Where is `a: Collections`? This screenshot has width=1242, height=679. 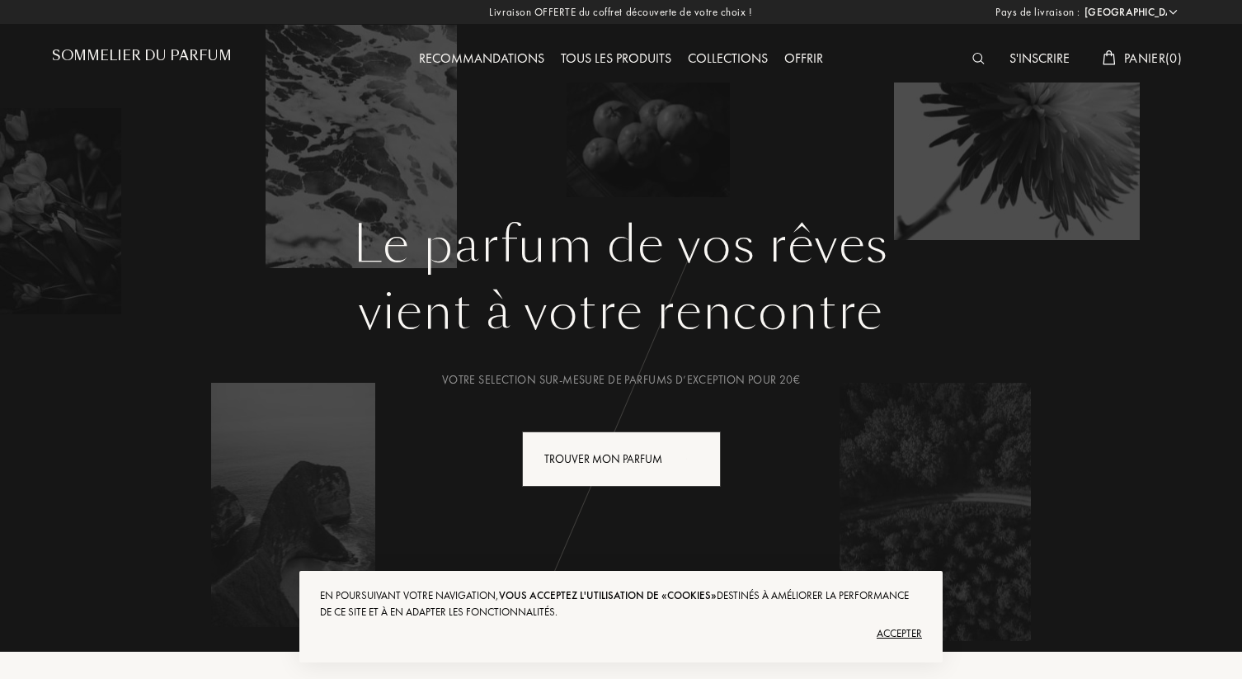
a: Collections is located at coordinates (727, 58).